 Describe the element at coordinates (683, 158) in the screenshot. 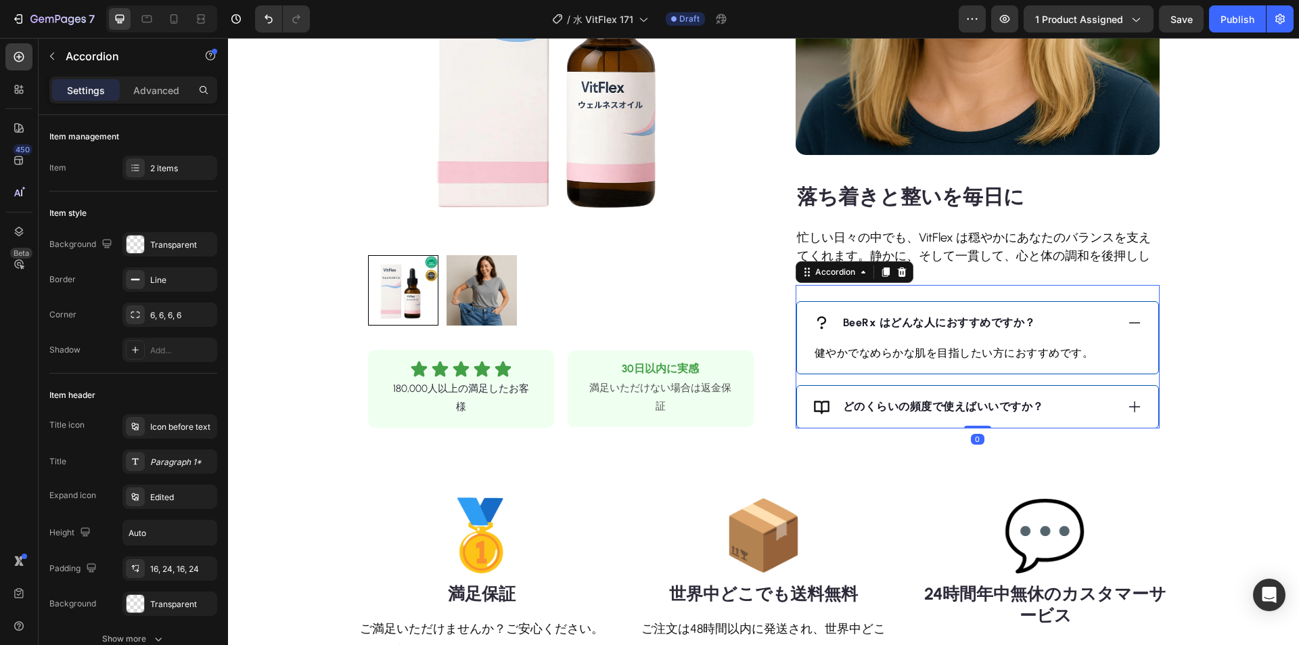

I see `strong: 落ち着きと整いを毎日に` at that location.